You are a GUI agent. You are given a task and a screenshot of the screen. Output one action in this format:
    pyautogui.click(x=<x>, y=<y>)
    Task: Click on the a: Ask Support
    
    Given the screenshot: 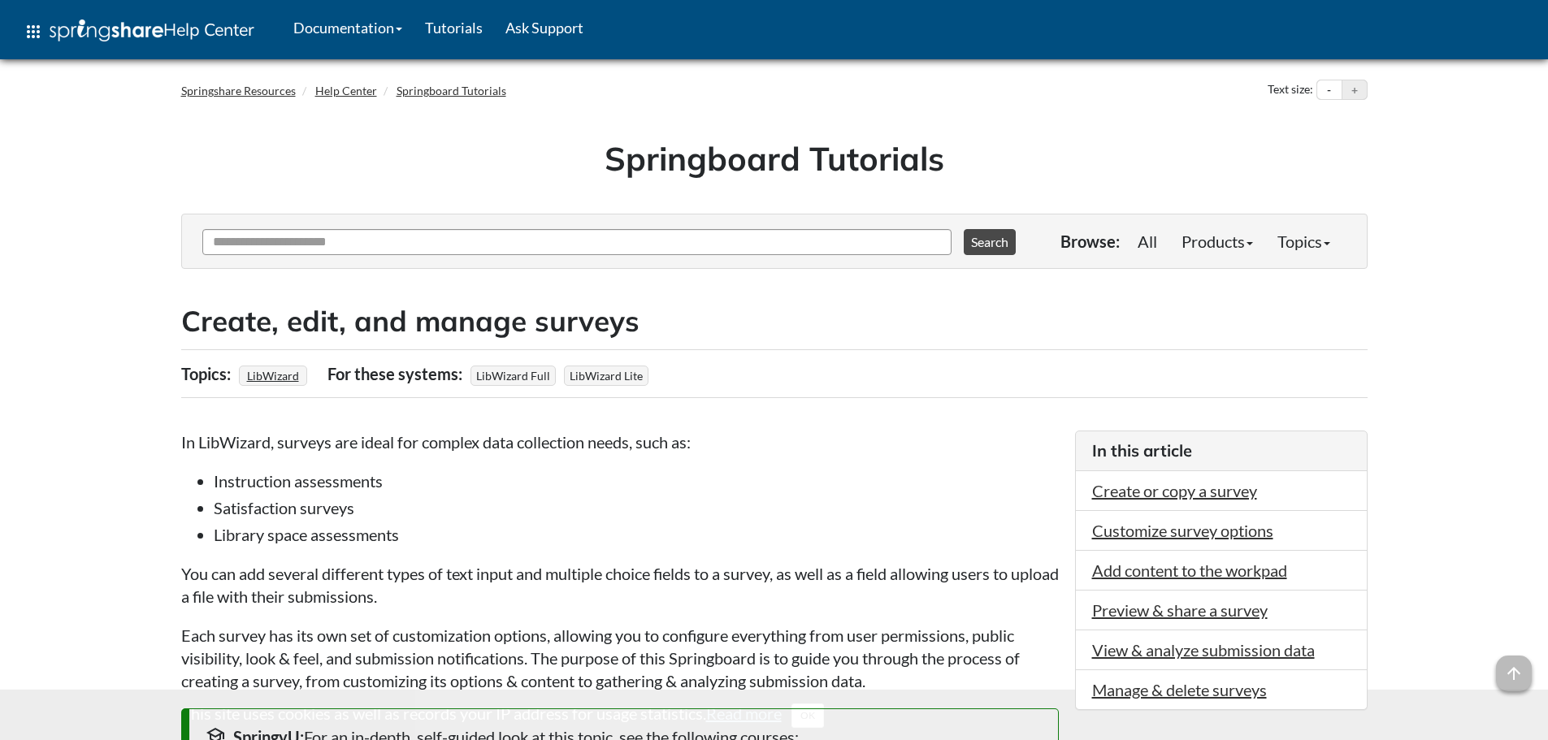 What is the action you would take?
    pyautogui.click(x=544, y=28)
    